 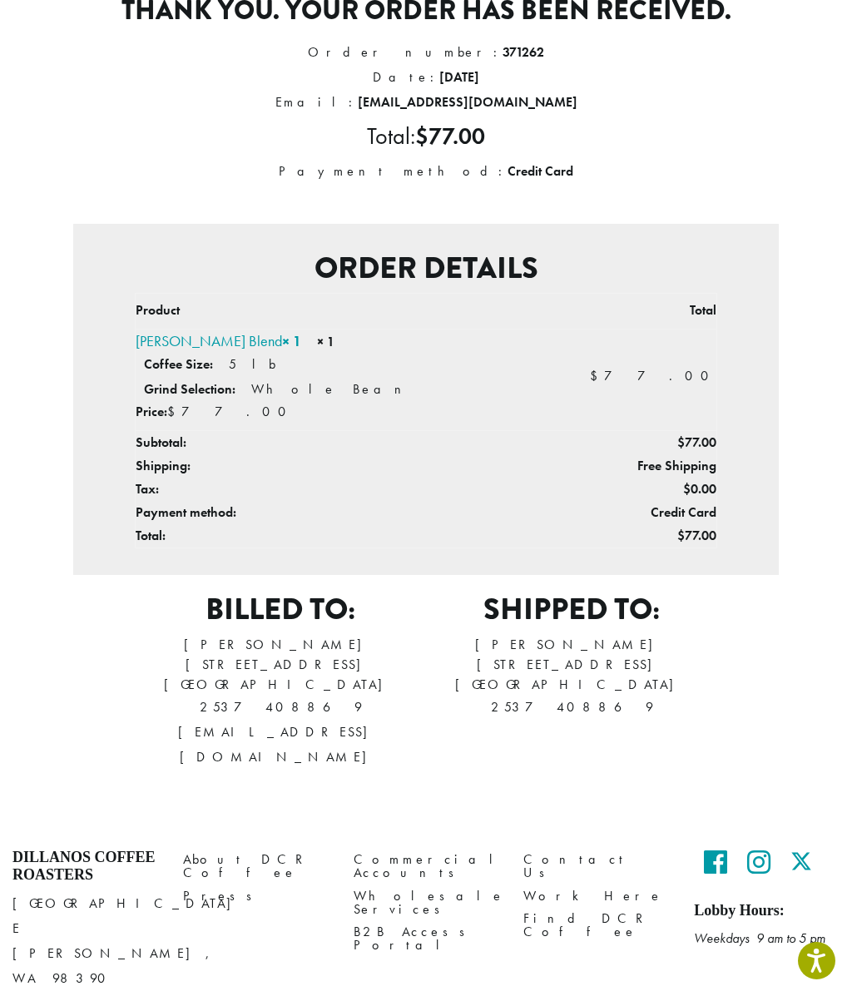 What do you see at coordinates (626, 311) in the screenshot?
I see `th: Total` at bounding box center [626, 311].